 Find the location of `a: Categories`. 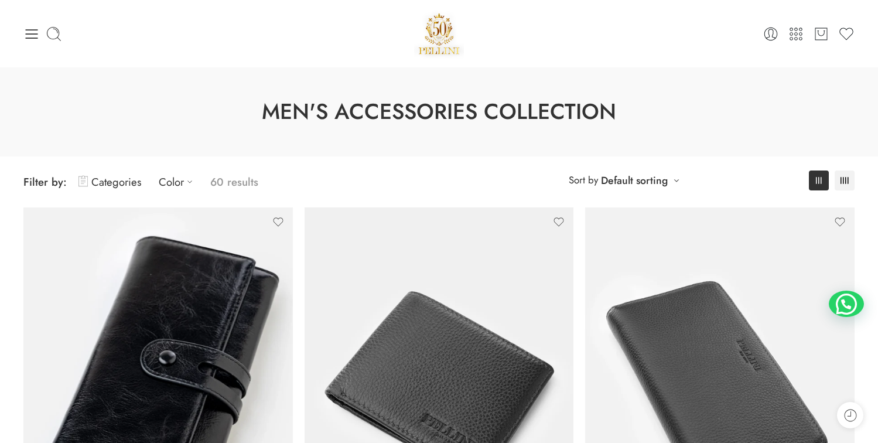

a: Categories is located at coordinates (109, 182).